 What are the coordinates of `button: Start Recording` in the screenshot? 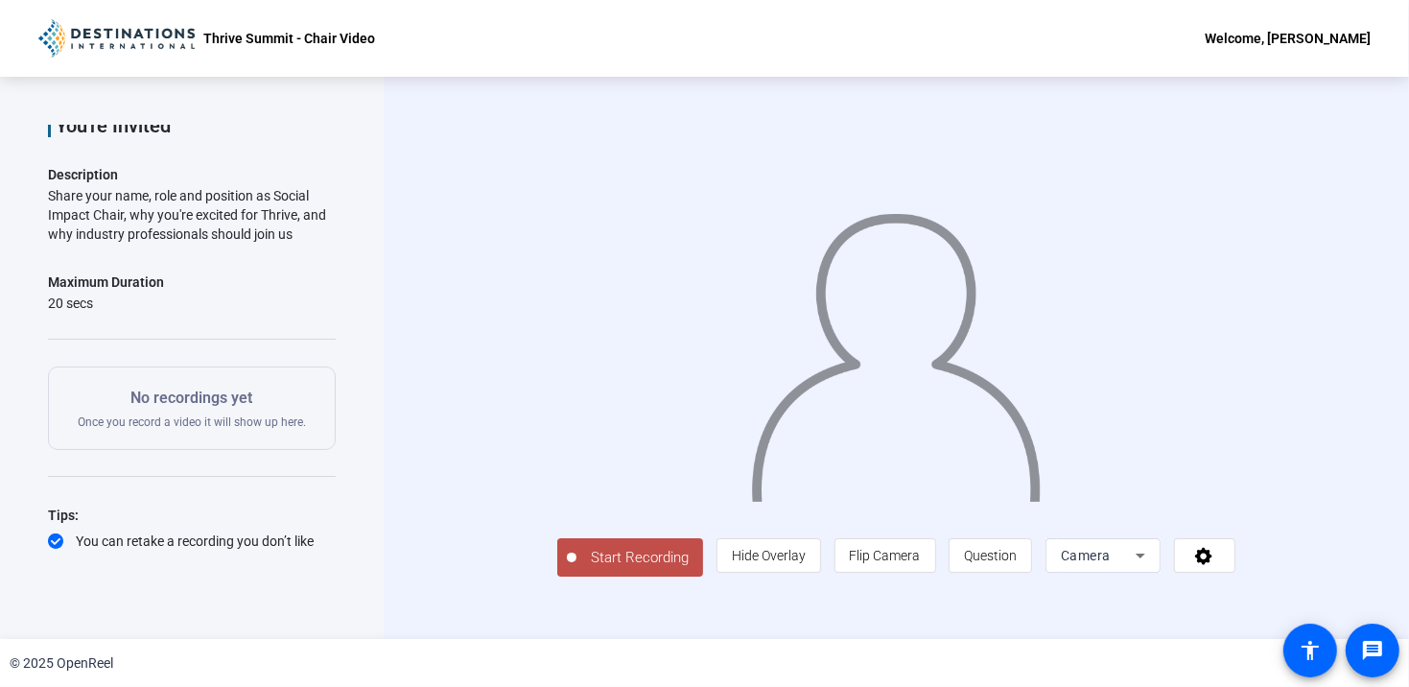 It's located at (630, 557).